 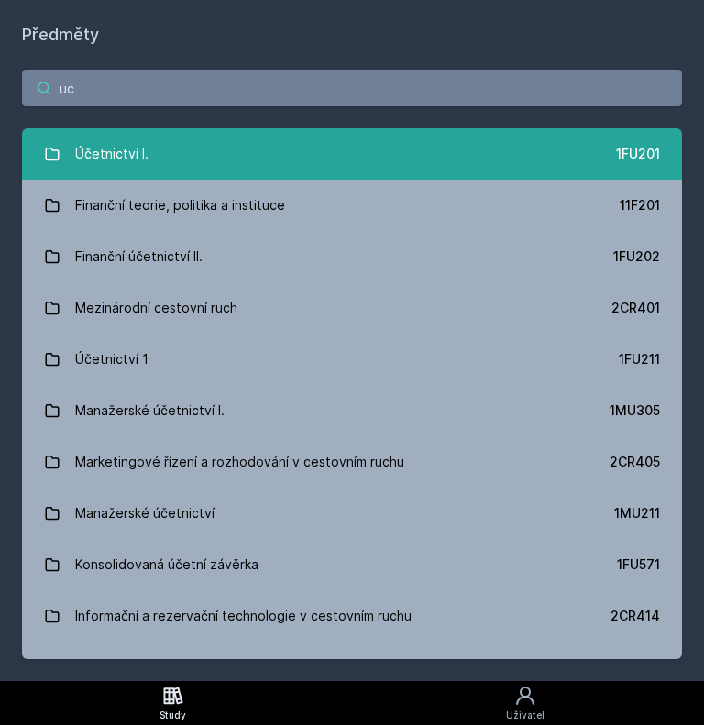 What do you see at coordinates (352, 88) in the screenshot?
I see `input: Název nebo ident předmětu…` at bounding box center [352, 88].